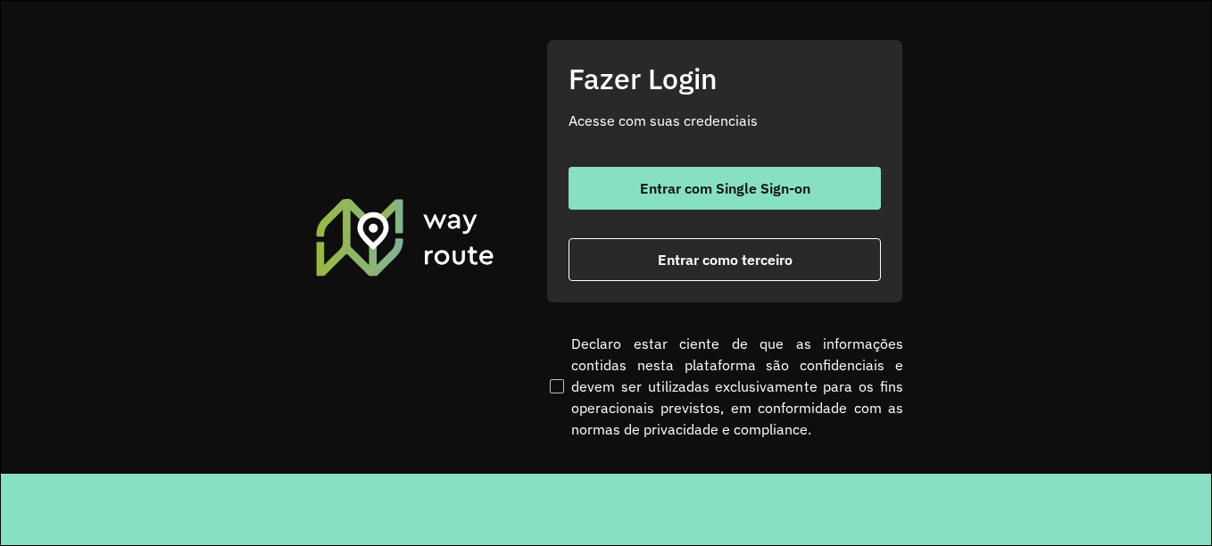 The height and width of the screenshot is (546, 1212). I want to click on label: Declaro estar ciente de que as informações contidas nesta plataforma são confidenciais e devem se..., so click(725, 386).